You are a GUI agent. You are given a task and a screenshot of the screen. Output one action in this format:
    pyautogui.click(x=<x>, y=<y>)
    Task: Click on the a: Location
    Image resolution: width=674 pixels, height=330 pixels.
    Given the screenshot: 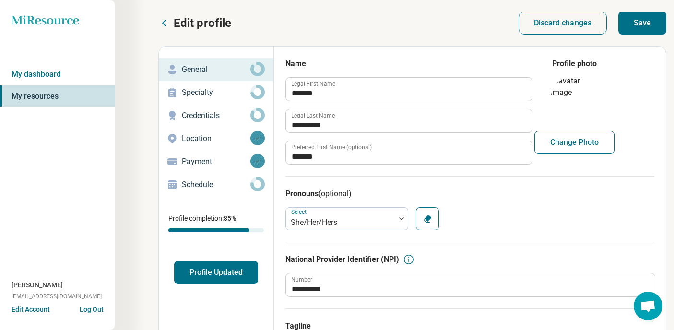 What is the action you would take?
    pyautogui.click(x=216, y=139)
    